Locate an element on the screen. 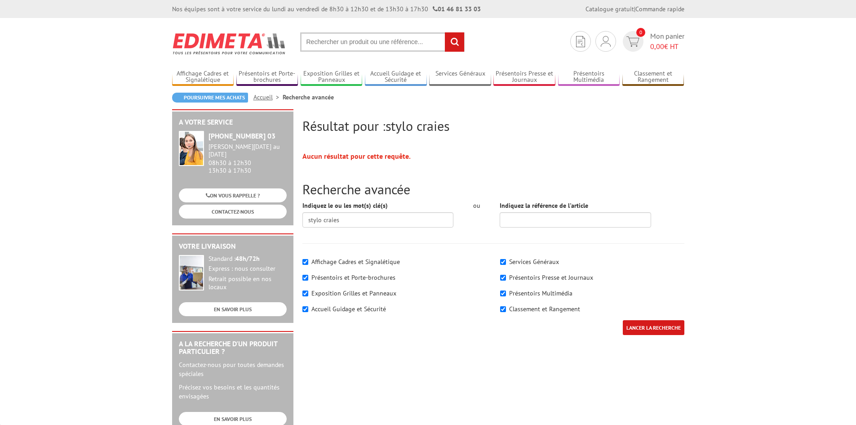  span: 0,00 is located at coordinates (657, 46).